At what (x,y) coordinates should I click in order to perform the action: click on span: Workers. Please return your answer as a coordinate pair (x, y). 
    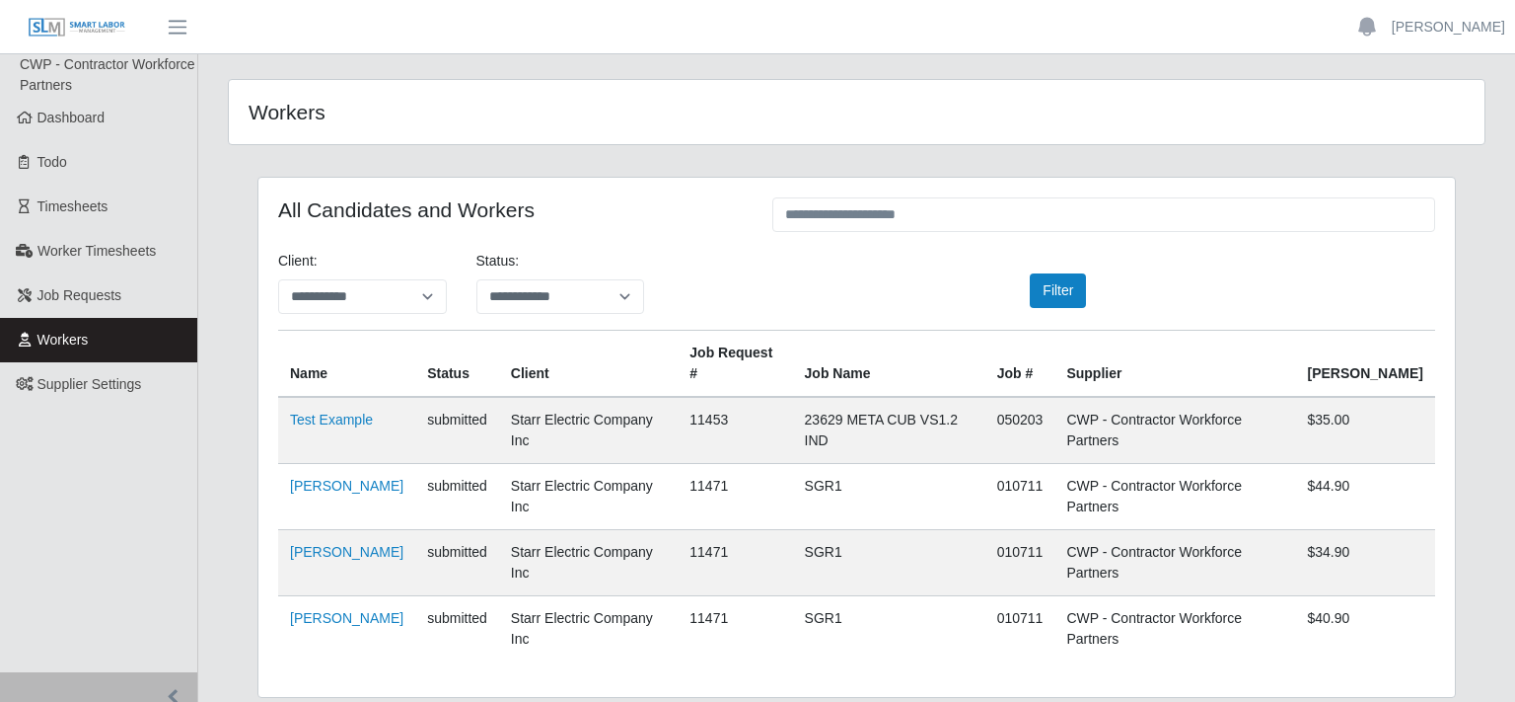
    Looking at the image, I should click on (63, 339).